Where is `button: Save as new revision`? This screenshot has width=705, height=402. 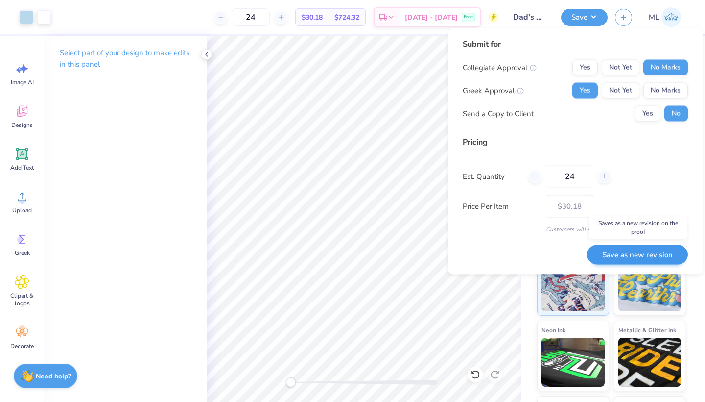 button: Save as new revision is located at coordinates (638, 254).